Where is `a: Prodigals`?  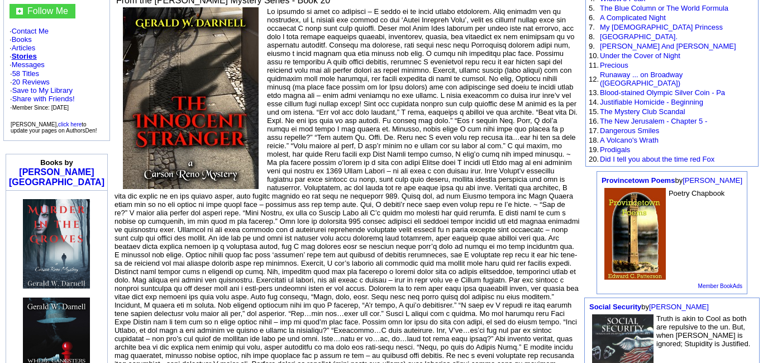 a: Prodigals is located at coordinates (615, 149).